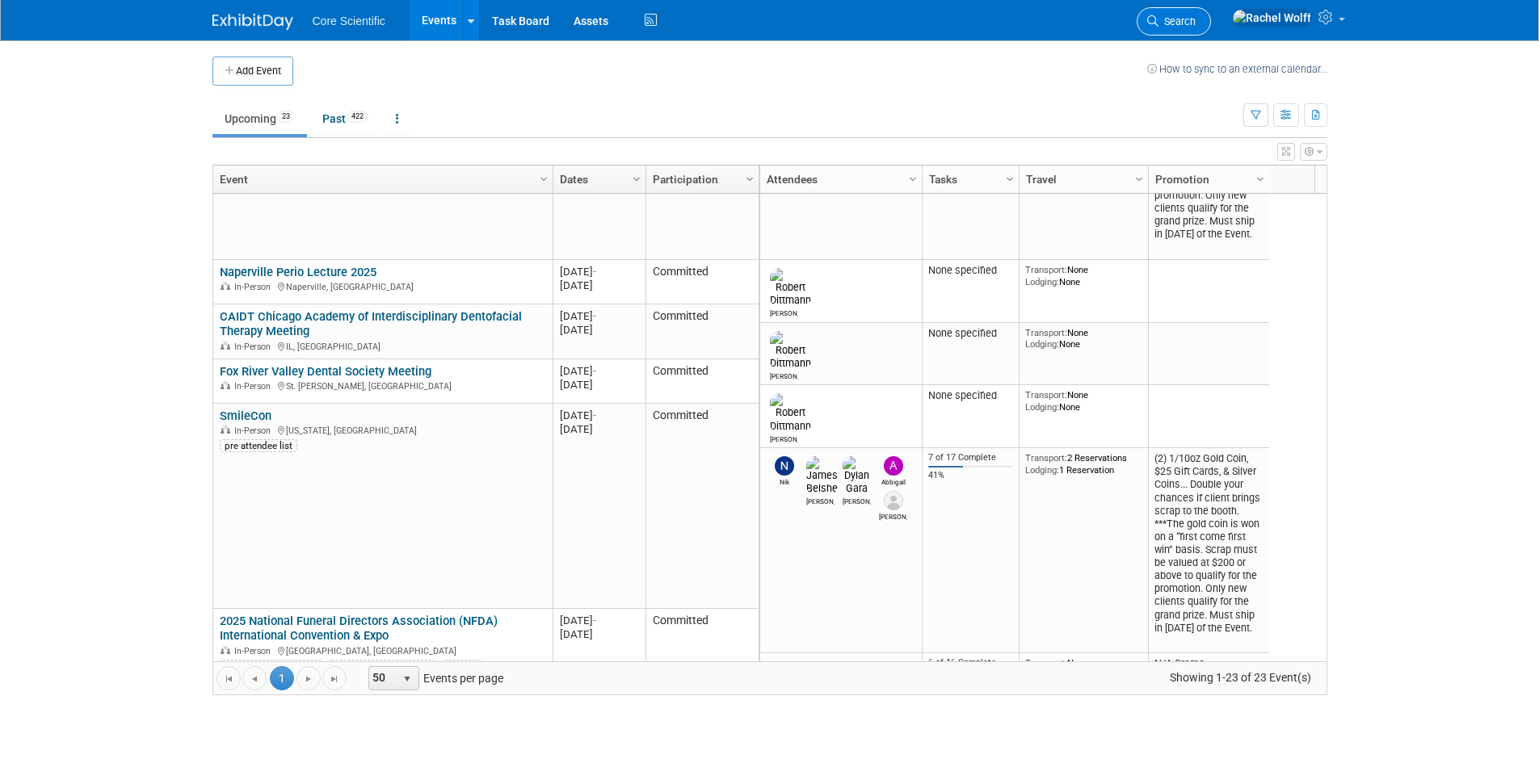  What do you see at coordinates (1083, 464) in the screenshot?
I see `div: 2 Reservations 1 Reservation` at bounding box center [1083, 464].